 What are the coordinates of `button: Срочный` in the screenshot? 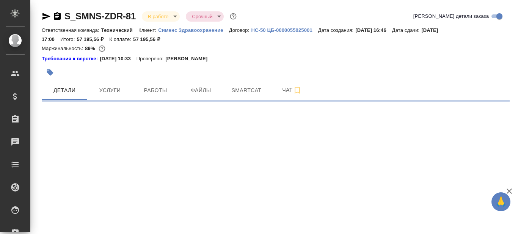 It's located at (202, 16).